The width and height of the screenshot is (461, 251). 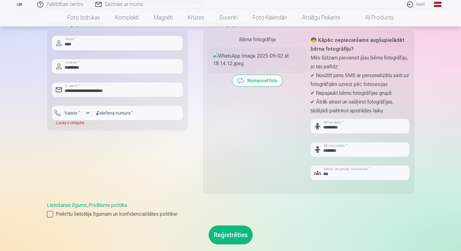 I want to click on p: ✔ Ātrāk atrast un sašķirot fotogrāfijas, tādējādi paātrinot apstrādes laiku, so click(x=360, y=106).